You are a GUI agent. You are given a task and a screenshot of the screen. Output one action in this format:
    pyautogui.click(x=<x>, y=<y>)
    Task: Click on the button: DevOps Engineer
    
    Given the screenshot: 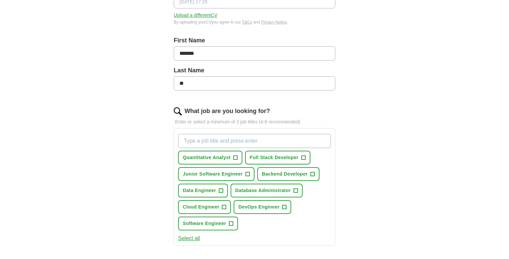 What is the action you would take?
    pyautogui.click(x=262, y=207)
    